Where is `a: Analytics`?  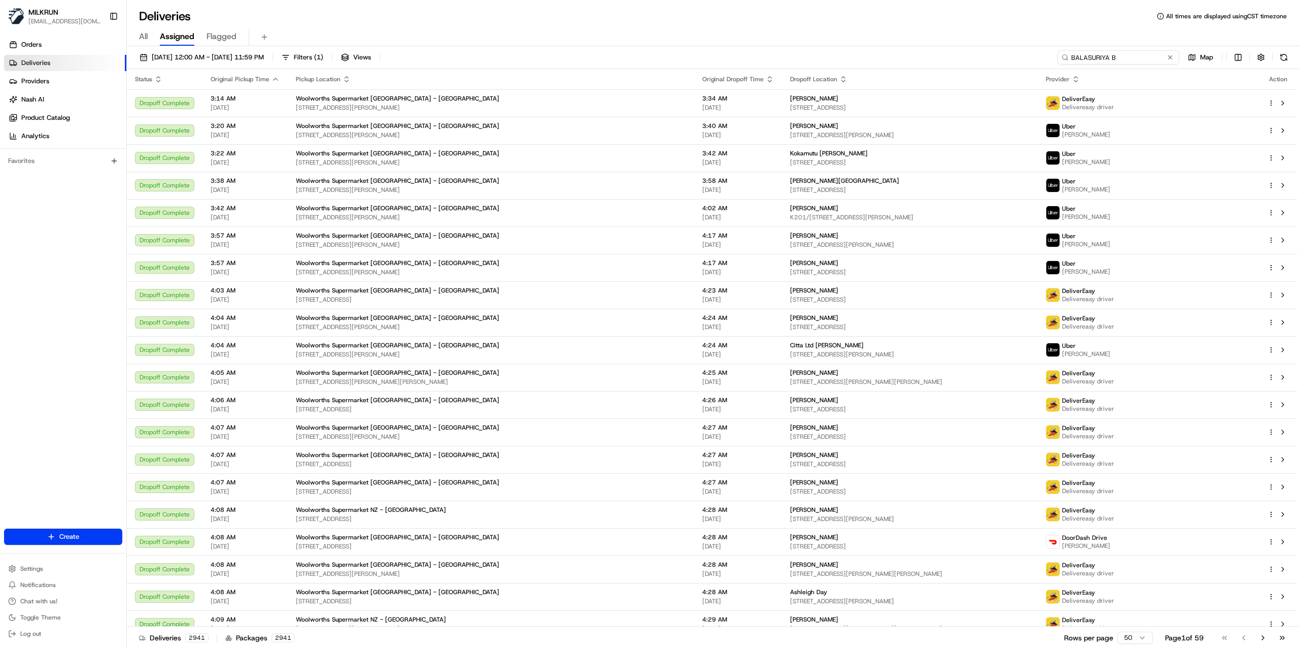 a: Analytics is located at coordinates (65, 136).